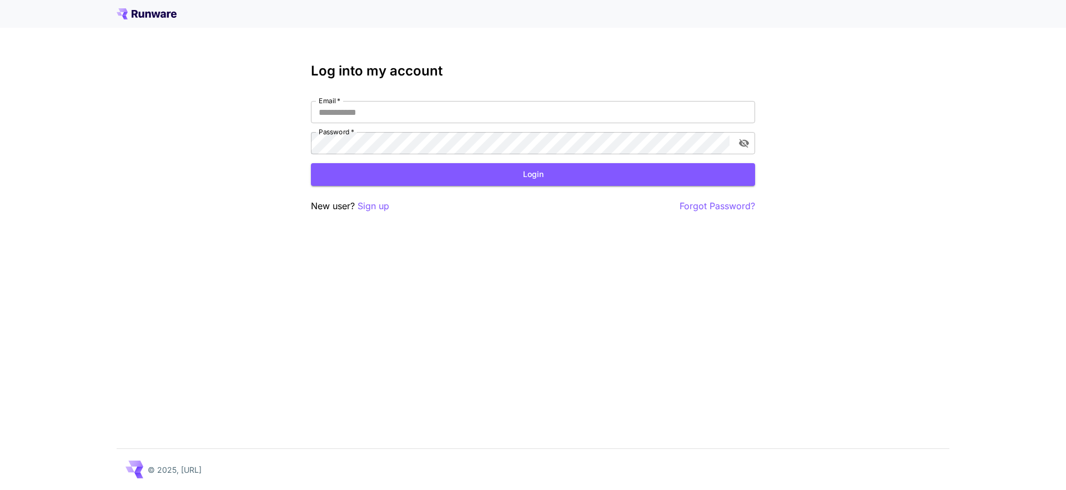 The width and height of the screenshot is (1066, 490). I want to click on button: Login, so click(533, 174).